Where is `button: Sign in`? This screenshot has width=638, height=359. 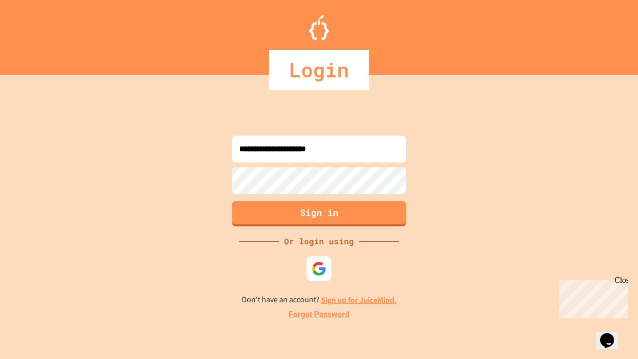
button: Sign in is located at coordinates (319, 213).